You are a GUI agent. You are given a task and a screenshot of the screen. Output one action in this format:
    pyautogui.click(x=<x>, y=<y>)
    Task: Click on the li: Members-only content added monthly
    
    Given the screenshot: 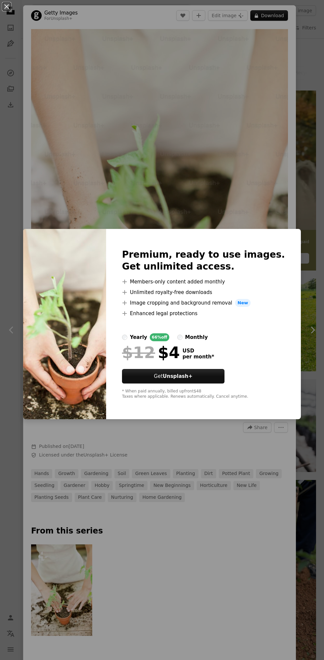 What is the action you would take?
    pyautogui.click(x=203, y=282)
    